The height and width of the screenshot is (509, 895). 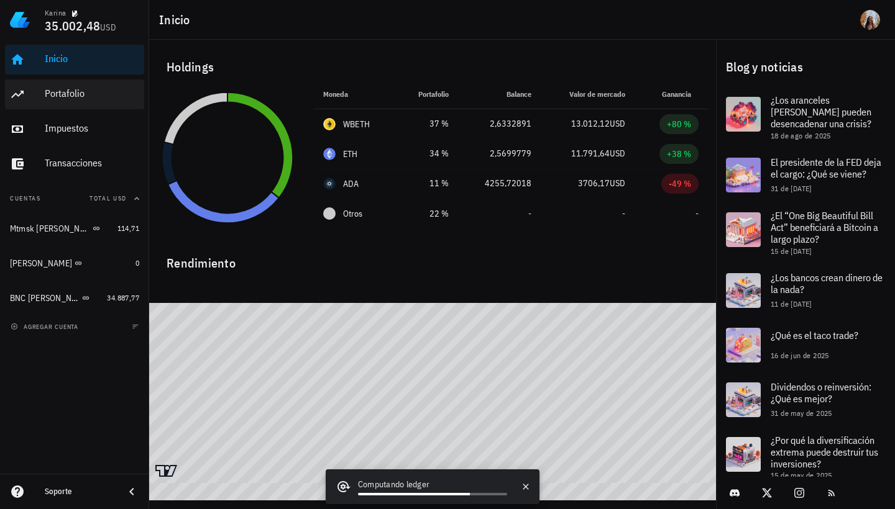 What do you see at coordinates (427, 183) in the screenshot?
I see `div: 11 %` at bounding box center [427, 183].